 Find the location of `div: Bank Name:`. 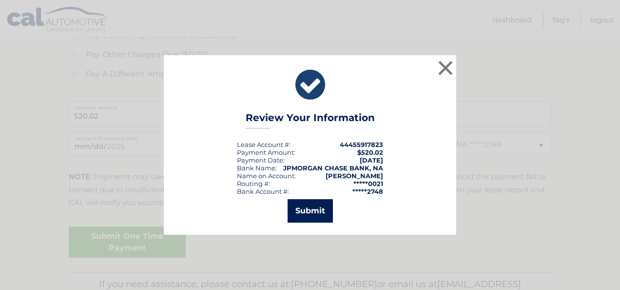

div: Bank Name: is located at coordinates (257, 168).